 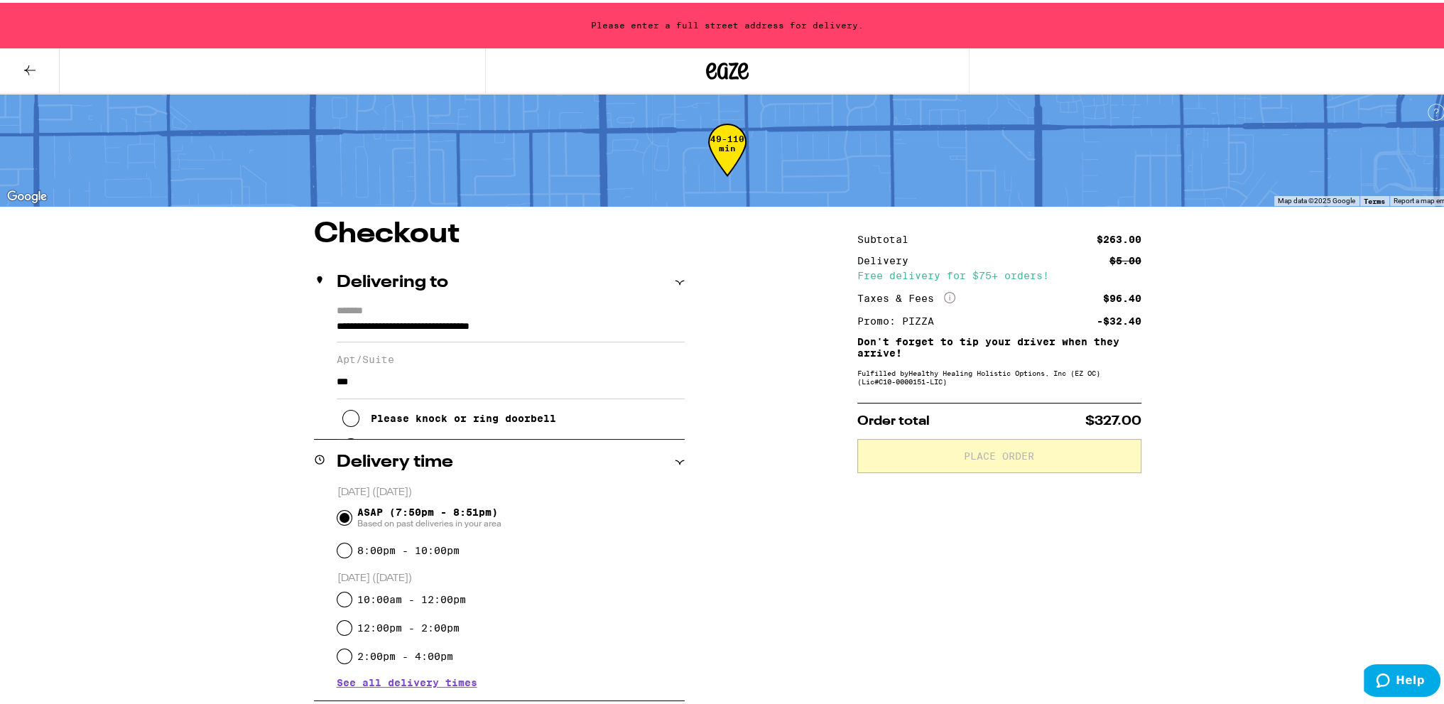 I want to click on a: Terms, so click(x=1374, y=198).